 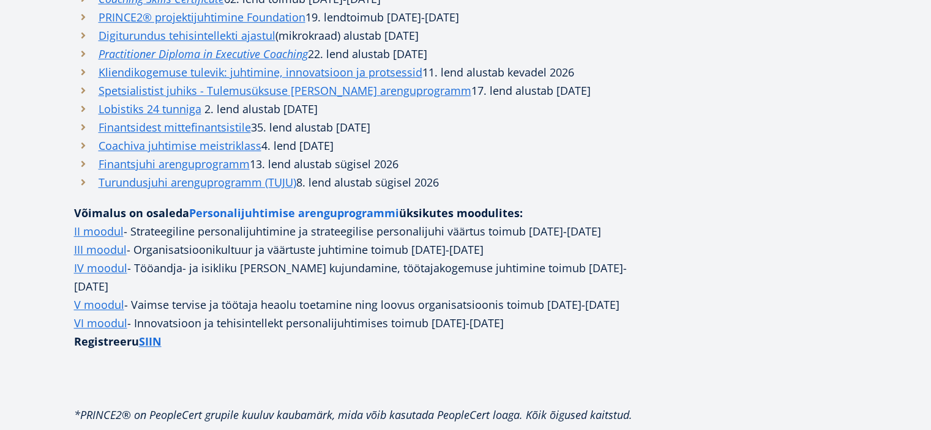 I want to click on a: Practitioner Diploma in Executive Coaching, so click(x=203, y=54).